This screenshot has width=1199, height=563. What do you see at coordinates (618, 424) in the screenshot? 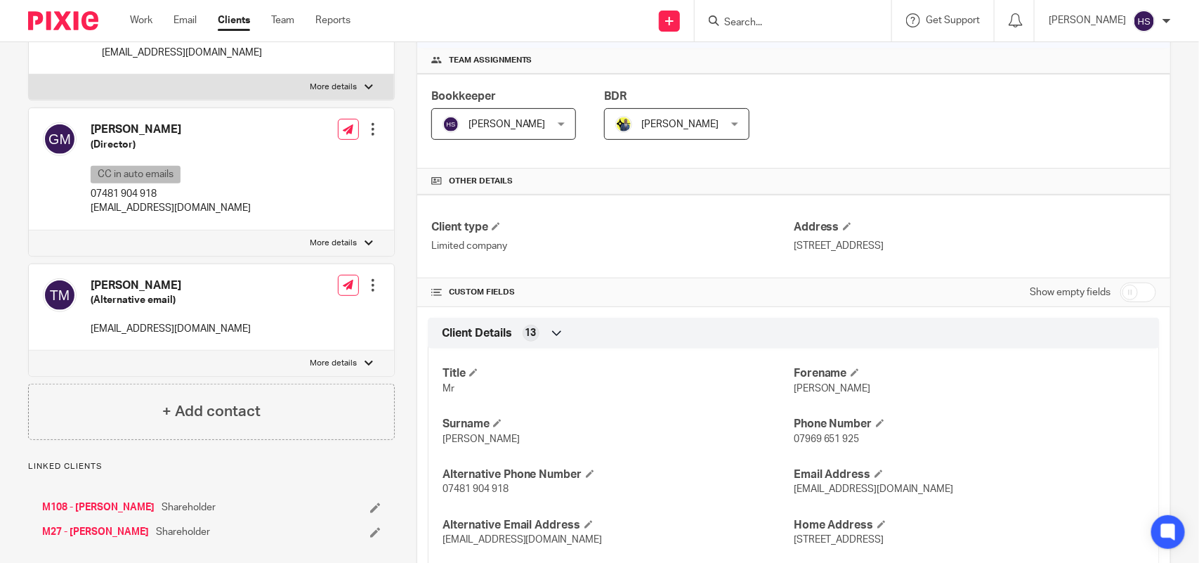
I see `h4: Surname` at bounding box center [618, 424].